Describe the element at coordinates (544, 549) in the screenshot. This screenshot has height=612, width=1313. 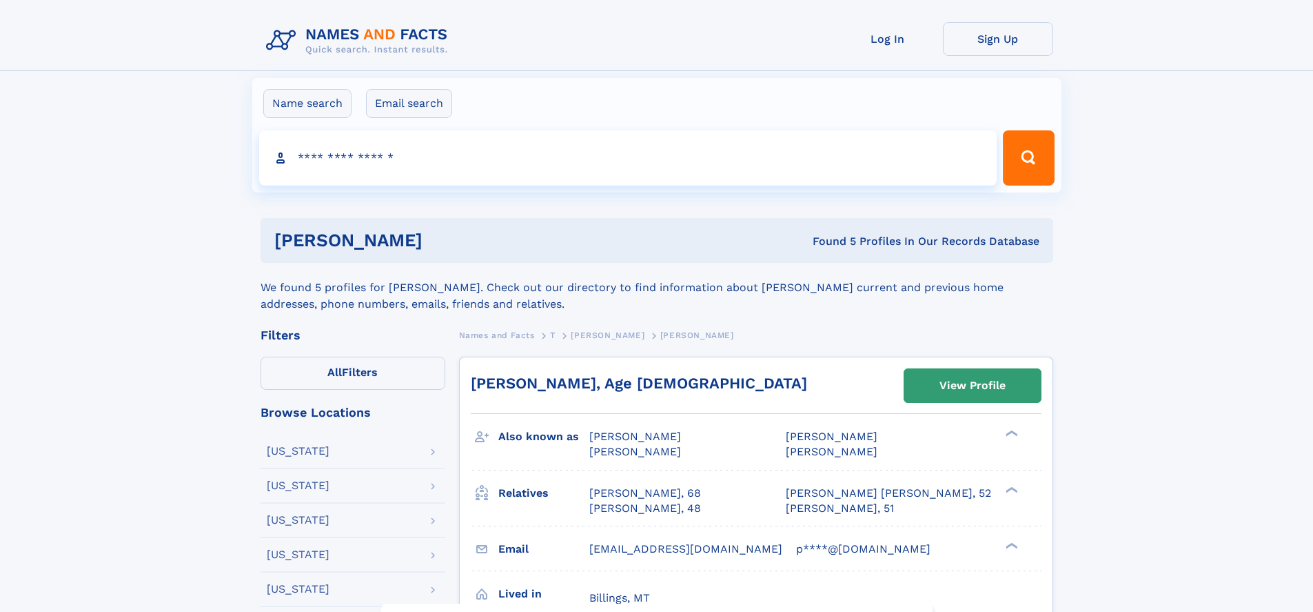
I see `h3: Email` at that location.